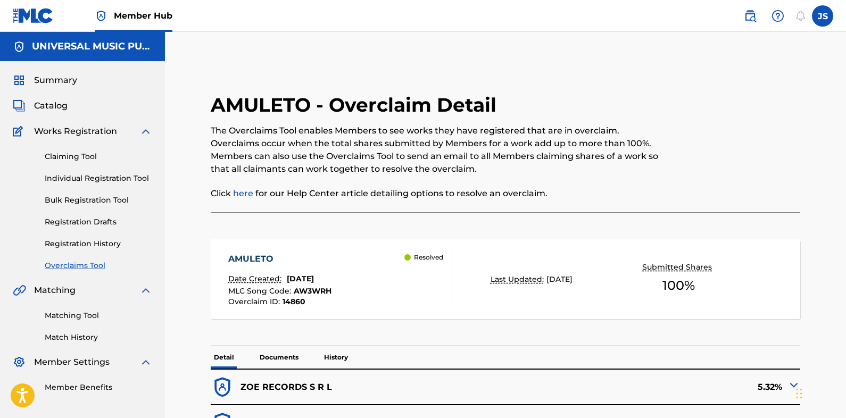  What do you see at coordinates (45, 80) in the screenshot?
I see `a: SummarySummary` at bounding box center [45, 80].